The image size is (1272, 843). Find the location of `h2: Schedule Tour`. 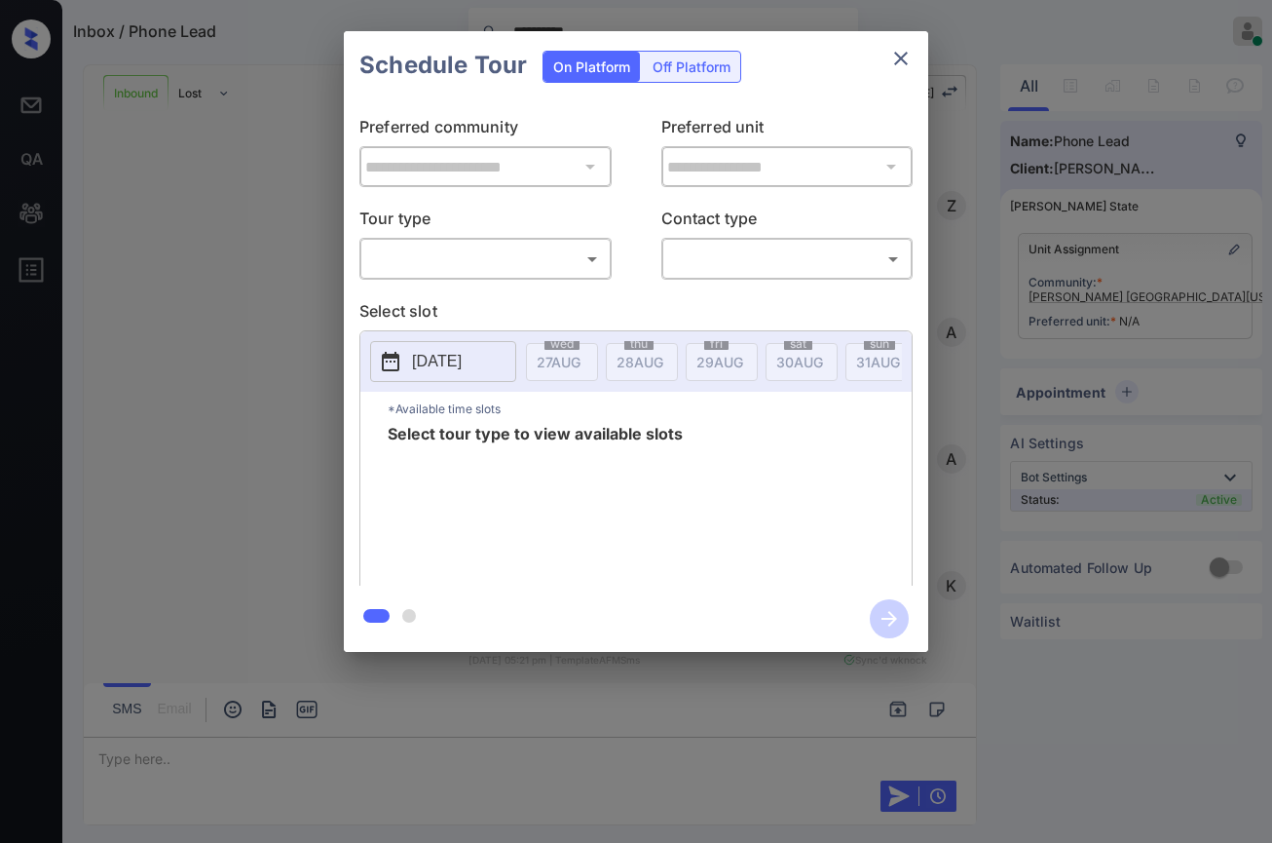

h2: Schedule Tour is located at coordinates (443, 65).